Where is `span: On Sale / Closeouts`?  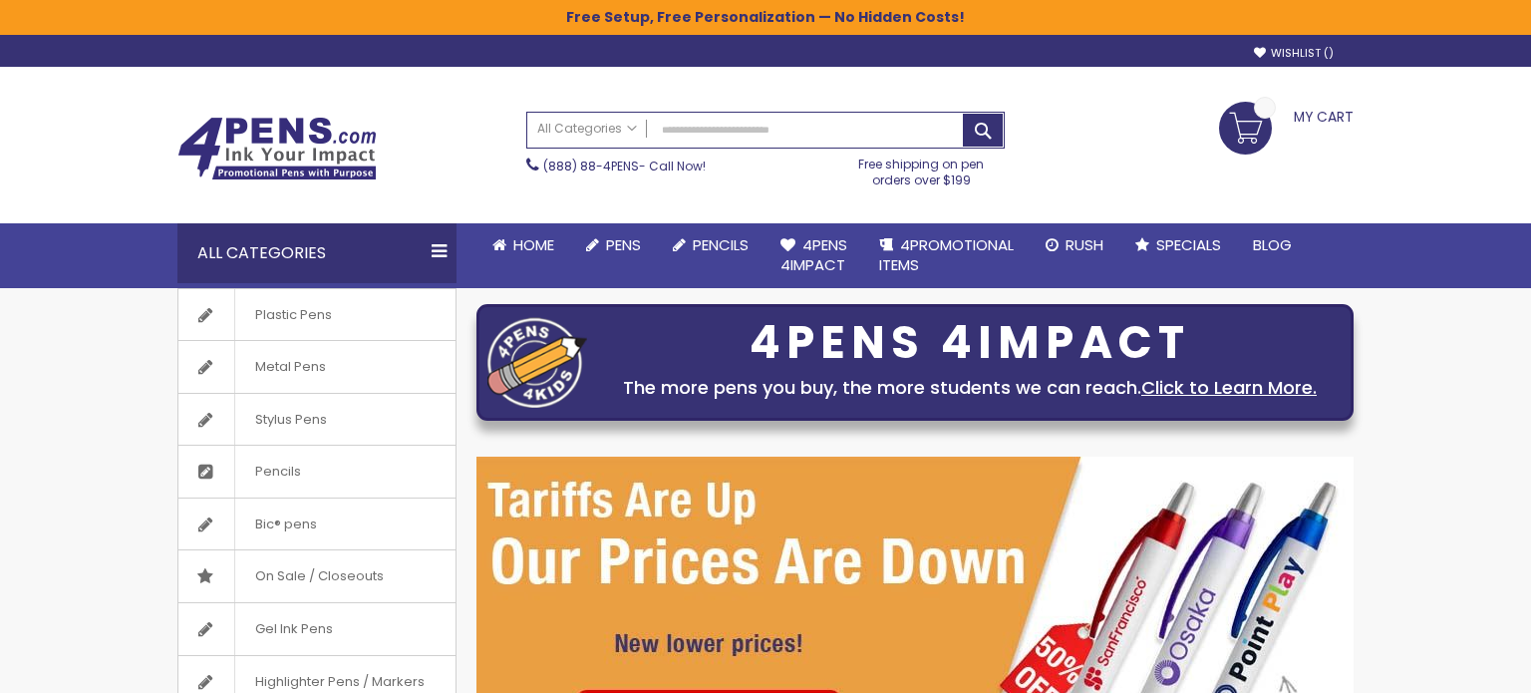 span: On Sale / Closeouts is located at coordinates (319, 576).